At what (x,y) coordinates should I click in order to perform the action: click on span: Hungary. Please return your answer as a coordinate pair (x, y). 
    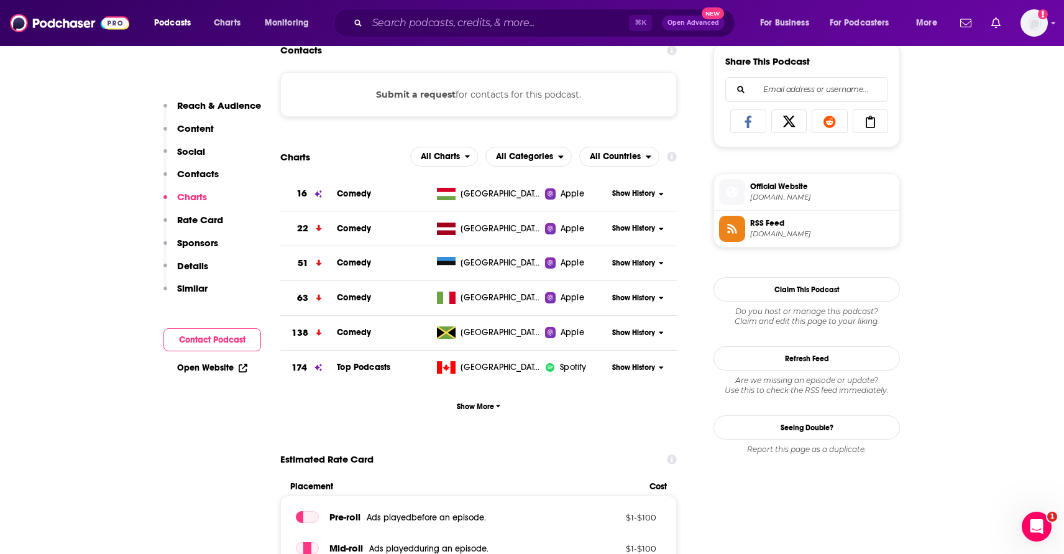
    Looking at the image, I should click on (501, 194).